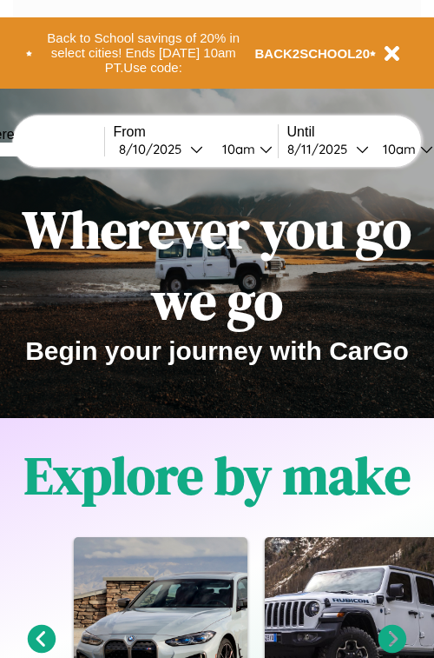 This screenshot has width=434, height=658. What do you see at coordinates (195, 132) in the screenshot?
I see `label: From` at bounding box center [195, 132].